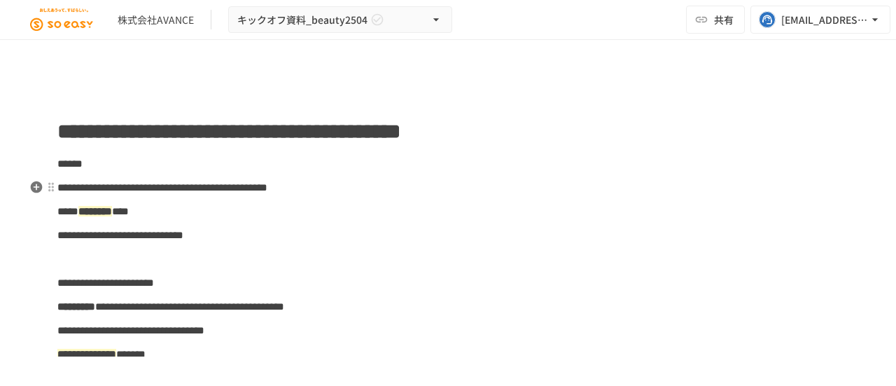 Image resolution: width=896 pixels, height=386 pixels. I want to click on button: キックオフ資料_beauty2504, so click(340, 20).